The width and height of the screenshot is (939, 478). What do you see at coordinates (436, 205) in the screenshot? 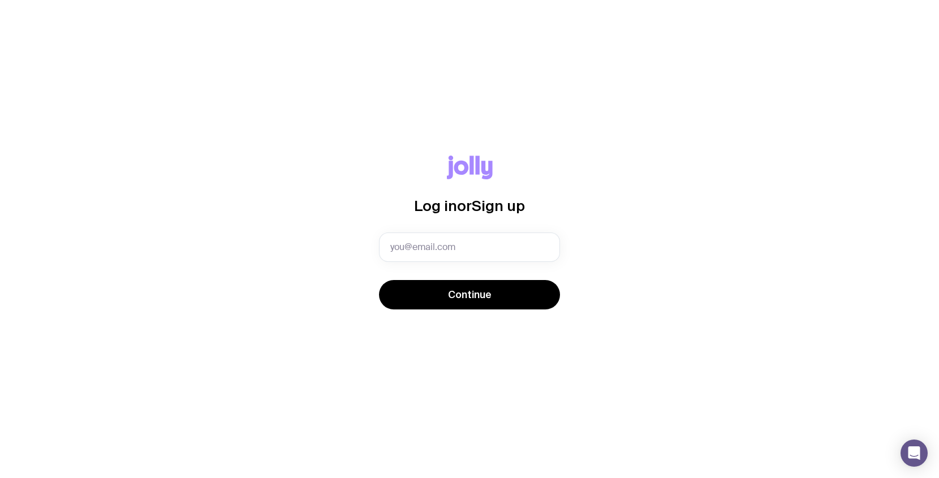
I see `span: Log in` at bounding box center [436, 205].